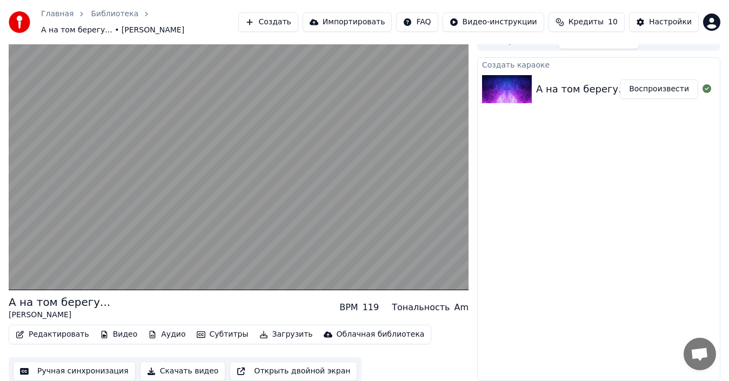  Describe the element at coordinates (223, 335) in the screenshot. I see `button: Субтитры` at that location.